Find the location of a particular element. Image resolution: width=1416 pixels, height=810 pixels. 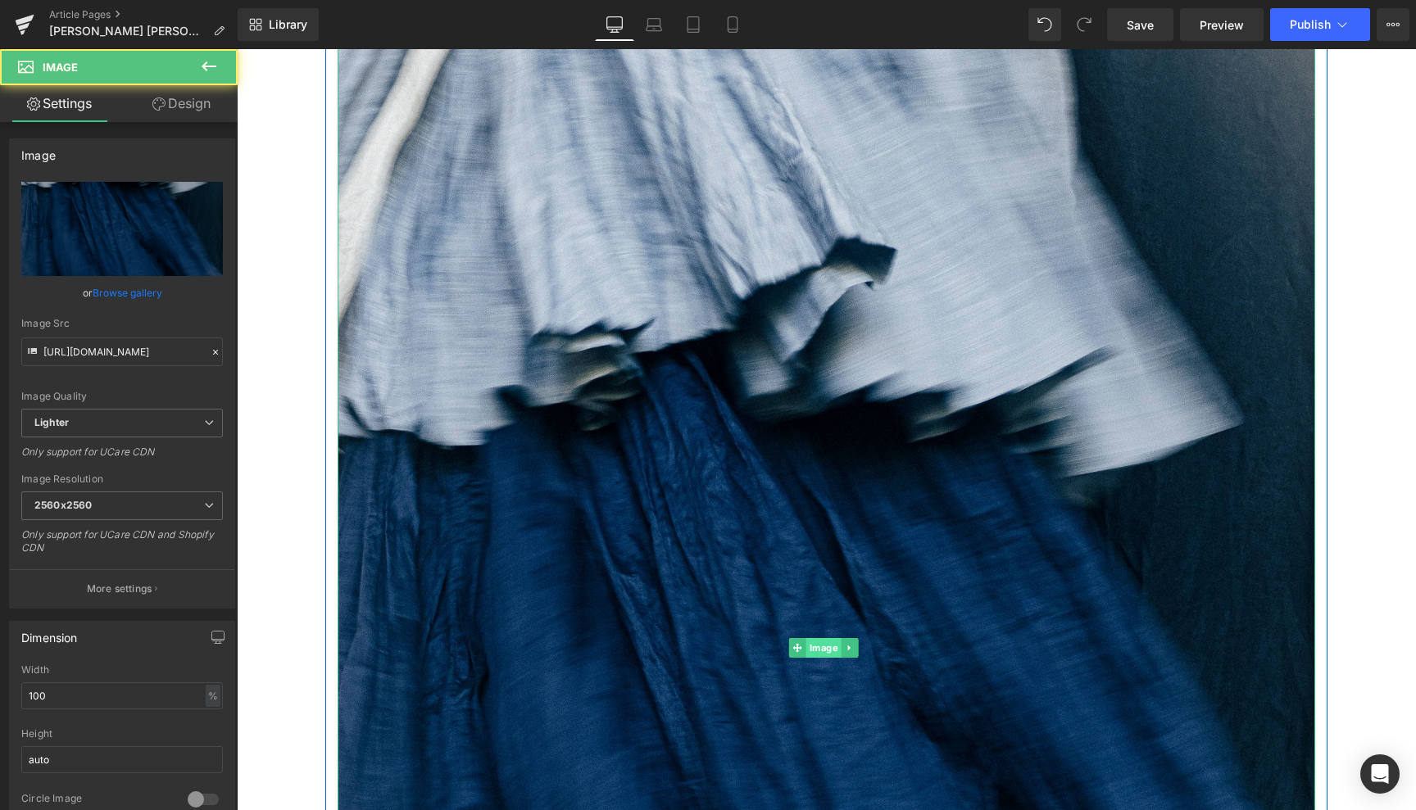

div: Width is located at coordinates (122, 670).